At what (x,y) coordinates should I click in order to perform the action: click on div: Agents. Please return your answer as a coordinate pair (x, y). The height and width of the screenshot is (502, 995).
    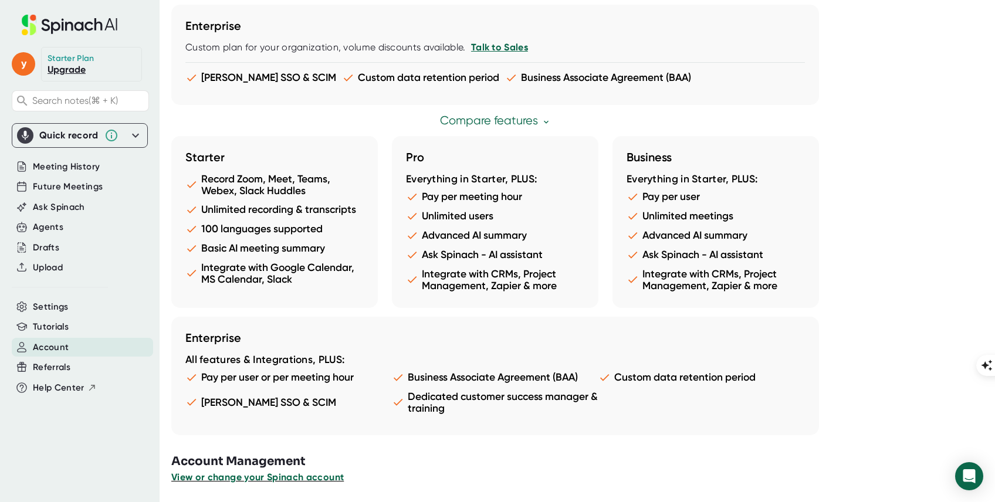
    Looking at the image, I should click on (48, 227).